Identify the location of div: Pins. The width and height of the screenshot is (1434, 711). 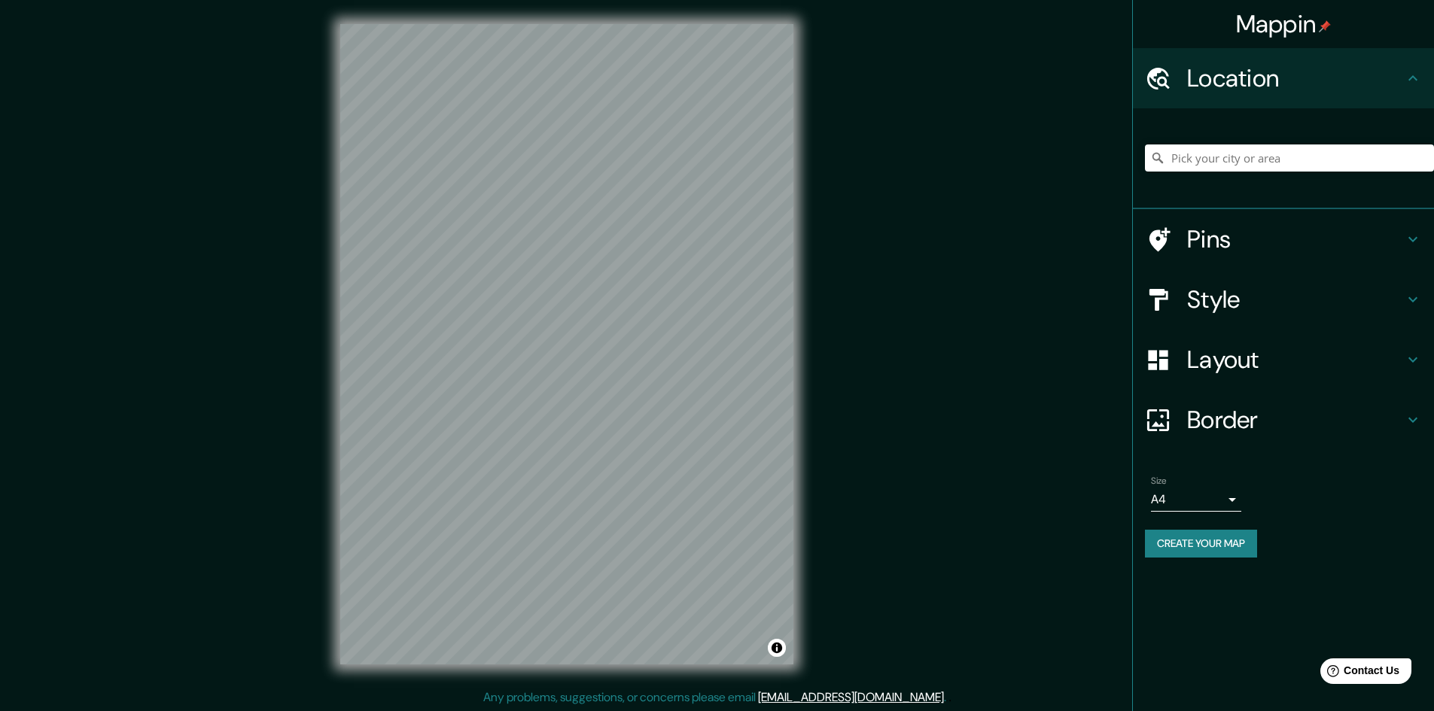
(1284, 239).